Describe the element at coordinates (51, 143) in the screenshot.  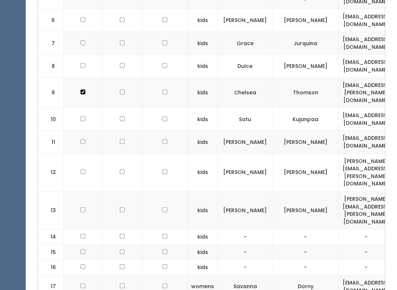
I see `td: 11` at that location.